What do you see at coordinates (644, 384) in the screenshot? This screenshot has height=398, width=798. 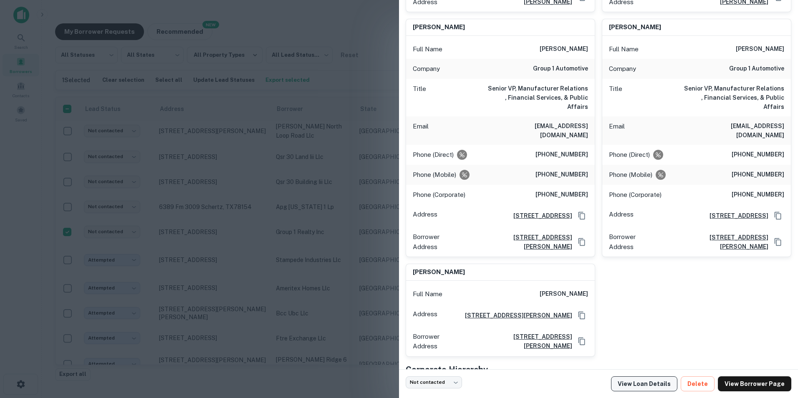 I see `a: View Loan Details` at bounding box center [644, 384].